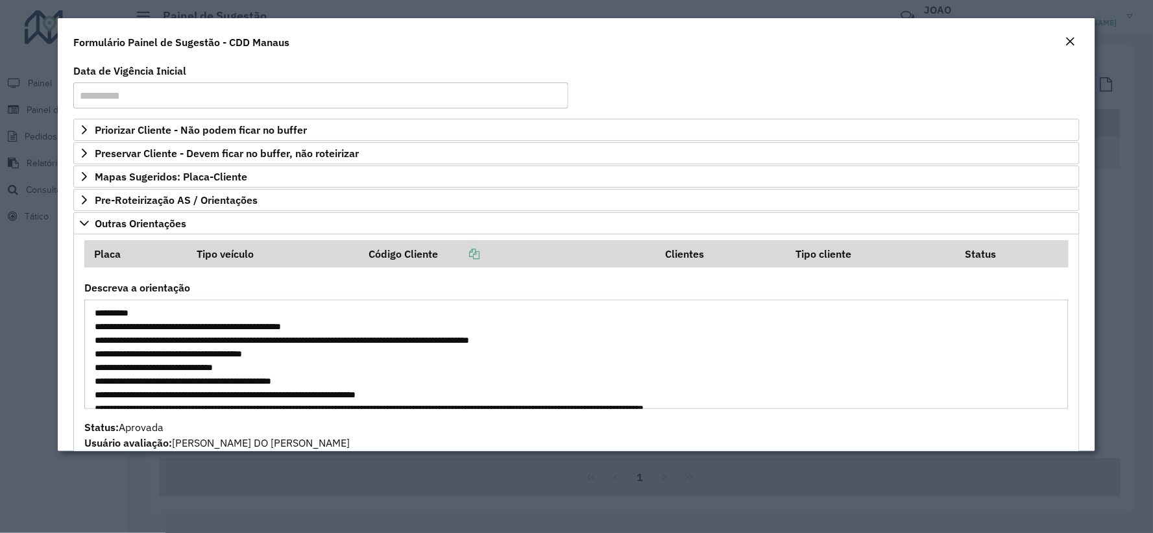 This screenshot has width=1153, height=533. Describe the element at coordinates (1013, 254) in the screenshot. I see `th: Status` at that location.